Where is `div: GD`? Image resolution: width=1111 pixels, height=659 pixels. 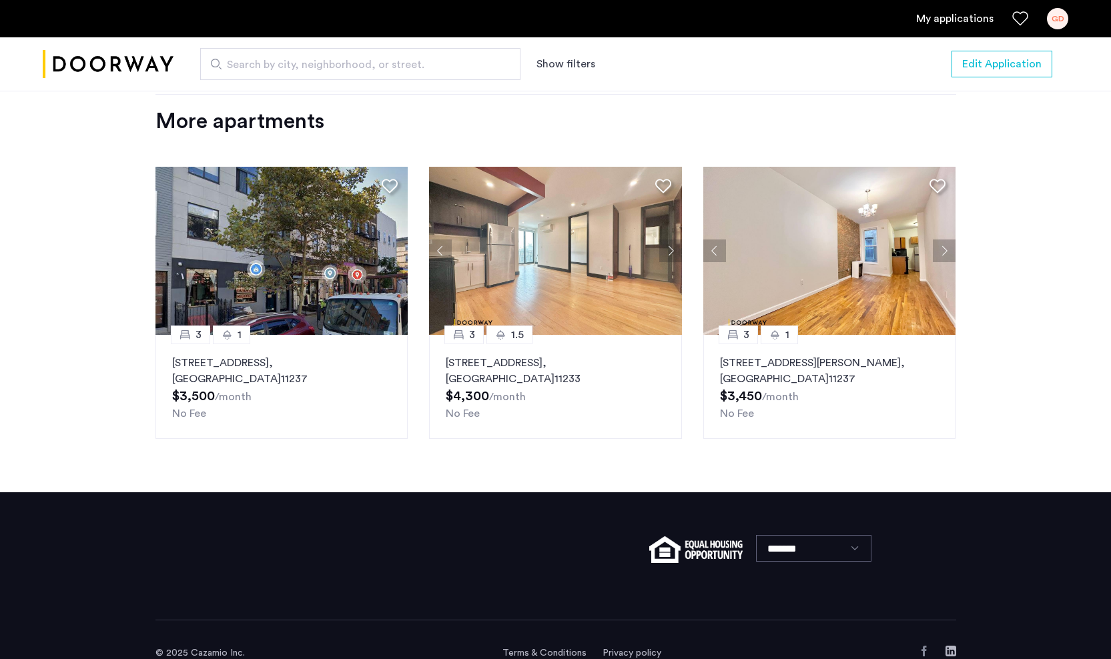
div: GD is located at coordinates (1057, 19).